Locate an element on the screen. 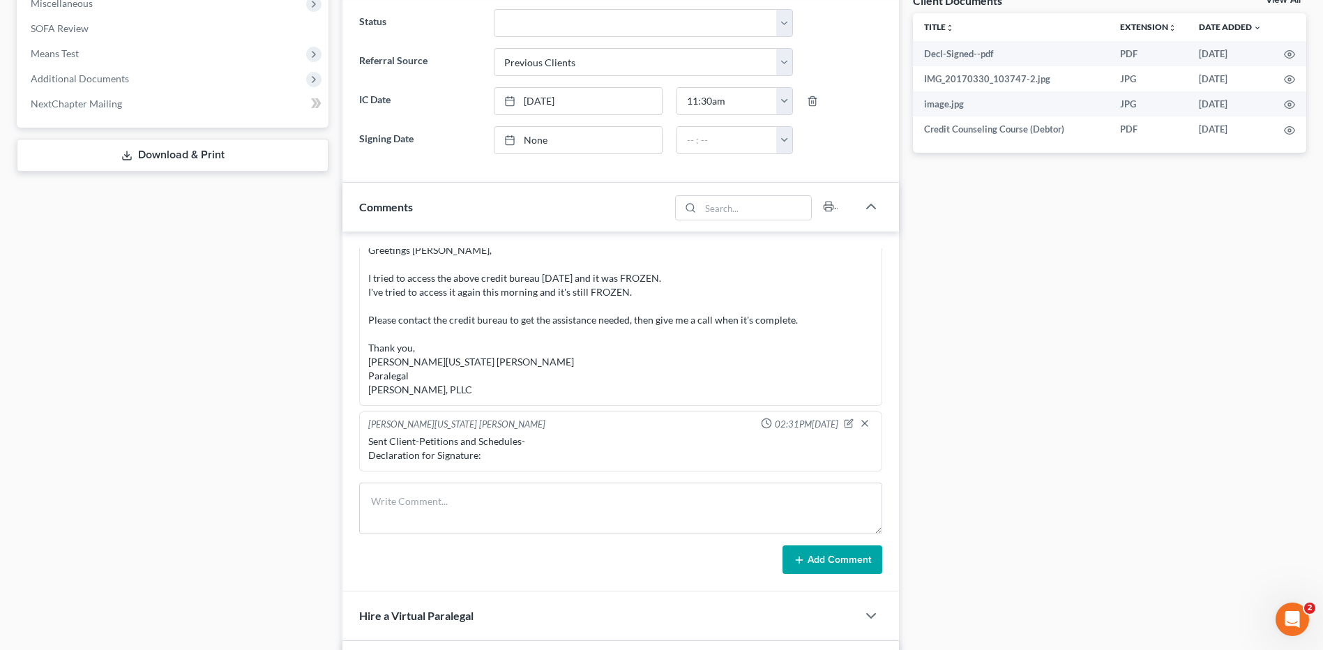 The width and height of the screenshot is (1323, 650). span: Comments is located at coordinates (386, 206).